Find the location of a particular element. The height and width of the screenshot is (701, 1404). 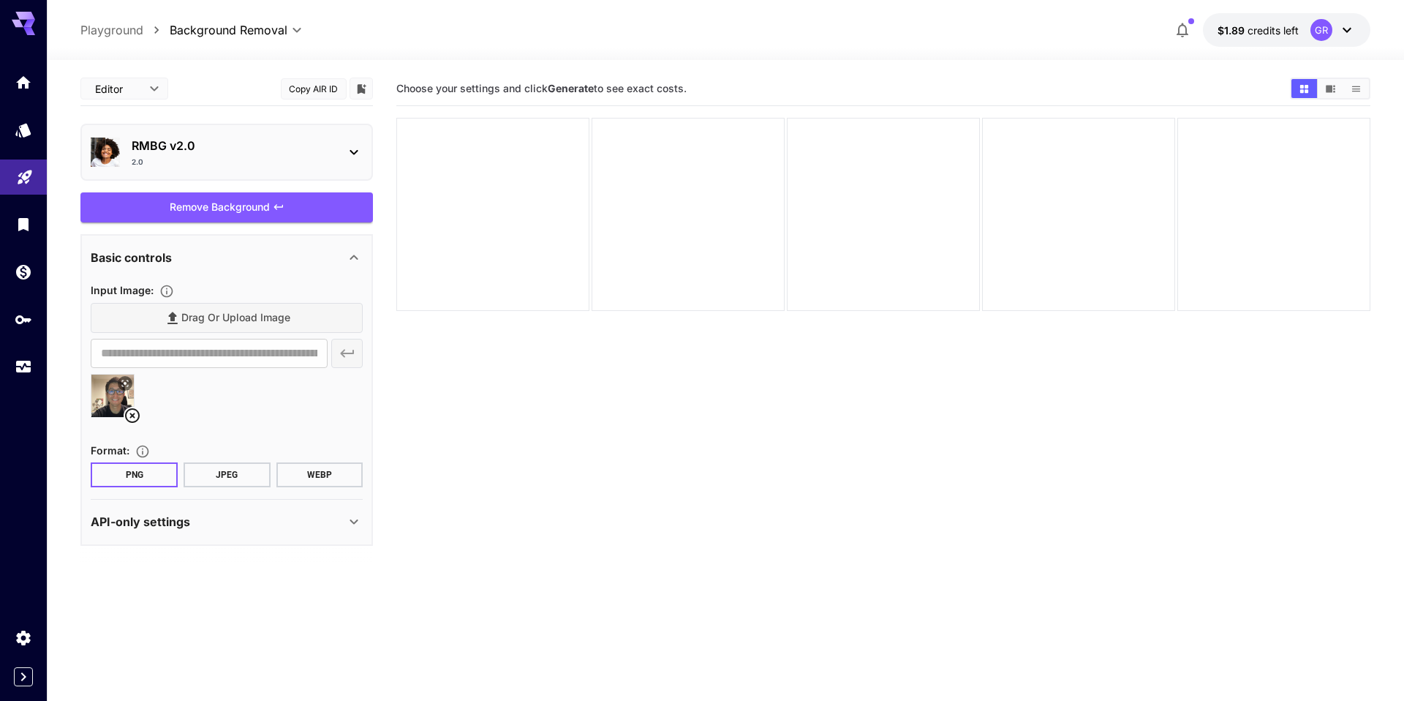

div: GR is located at coordinates (1322, 30).